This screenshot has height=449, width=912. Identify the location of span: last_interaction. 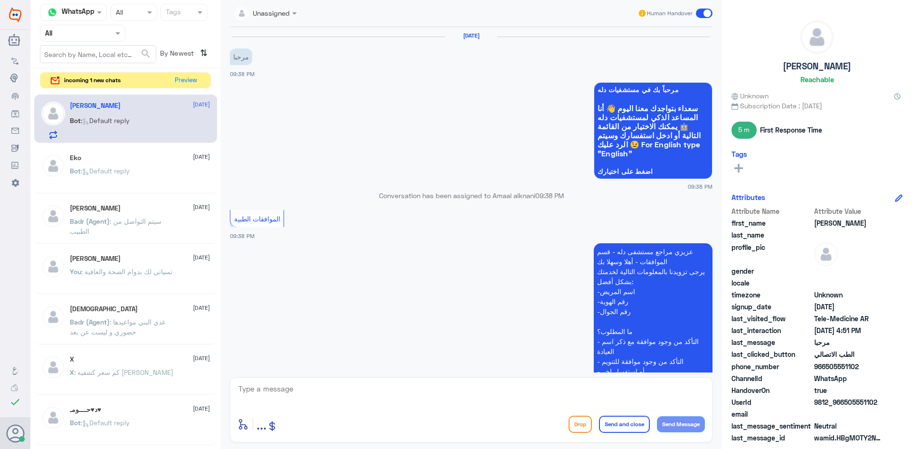
(772, 330).